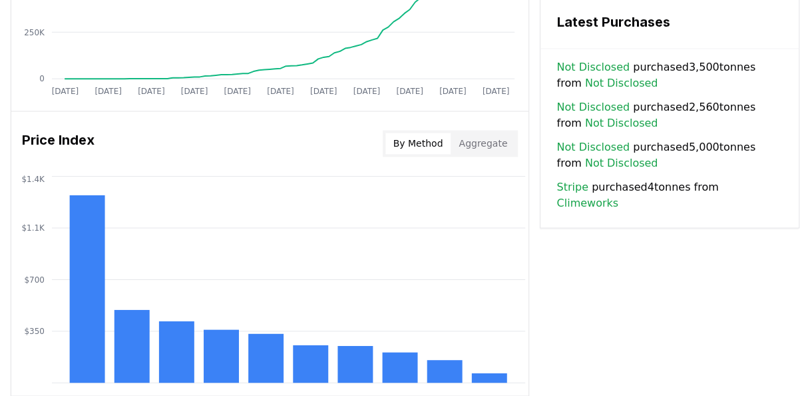  Describe the element at coordinates (572, 187) in the screenshot. I see `a: Stripe` at that location.